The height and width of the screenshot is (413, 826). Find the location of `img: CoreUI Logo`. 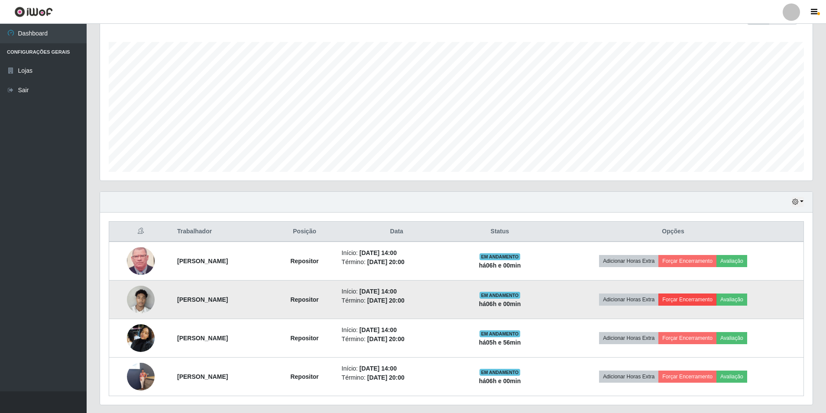

img: CoreUI Logo is located at coordinates (33, 12).